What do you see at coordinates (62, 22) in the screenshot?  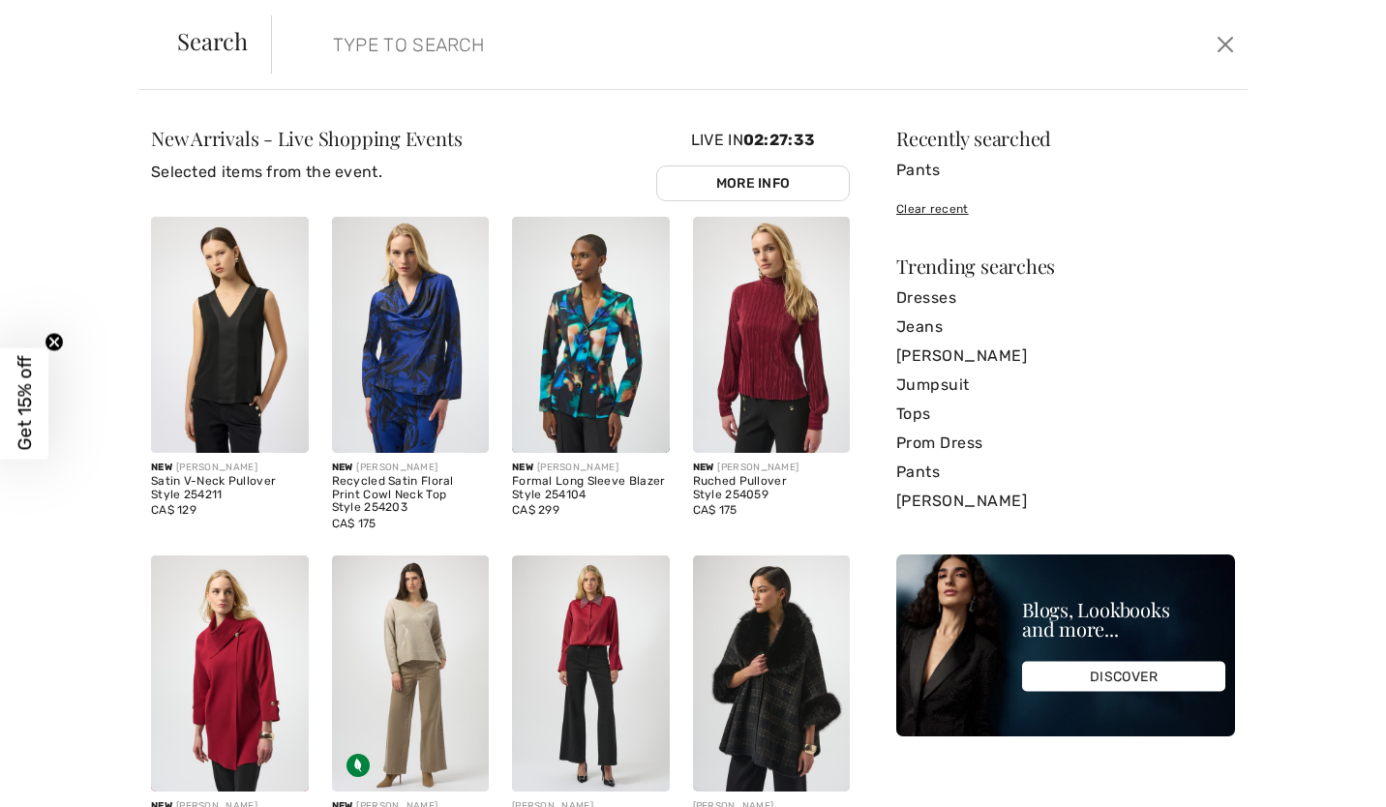 I see `span: Chat` at bounding box center [62, 22].